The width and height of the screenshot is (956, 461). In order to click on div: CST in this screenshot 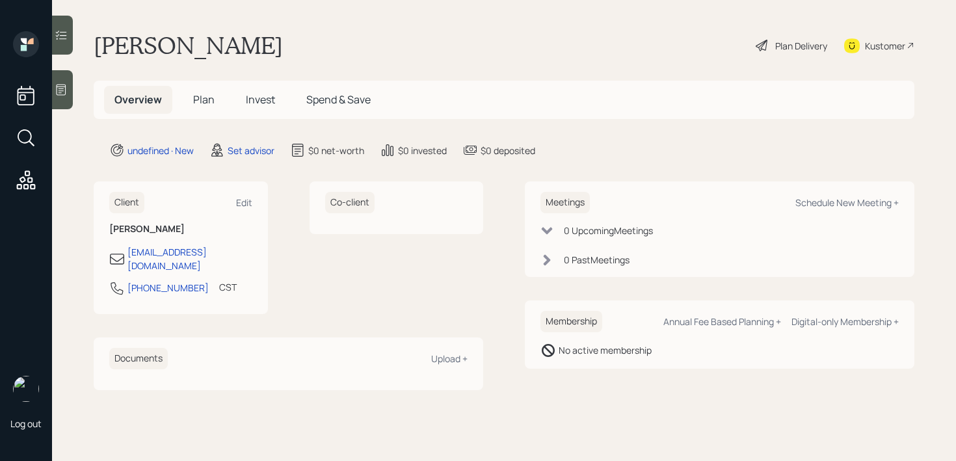, I will do `click(228, 287)`.